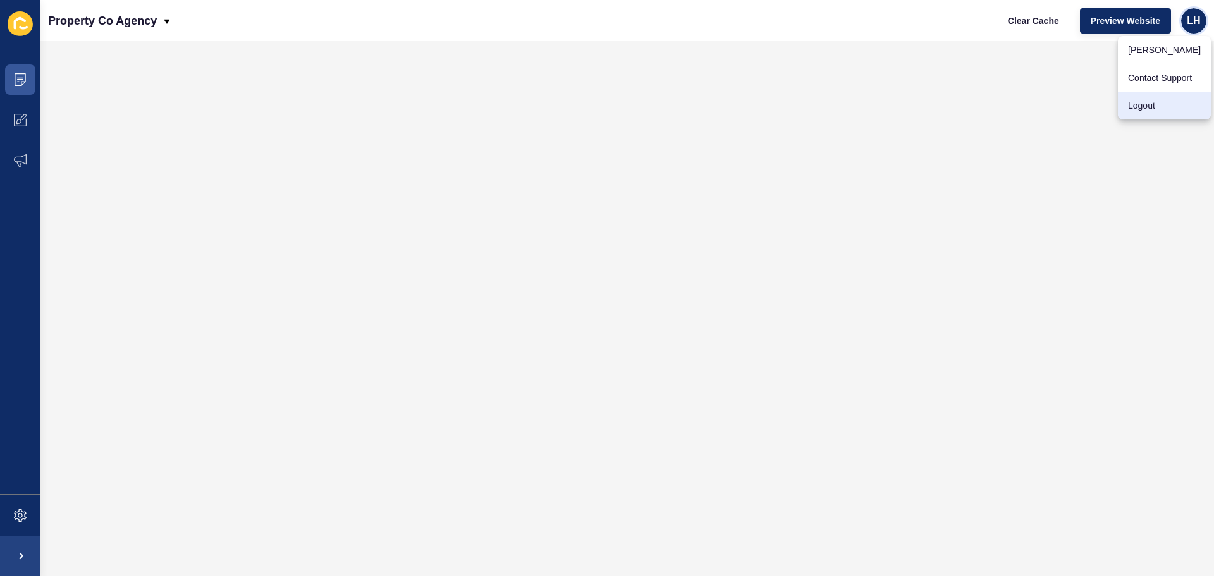 This screenshot has width=1214, height=576. Describe the element at coordinates (1033, 21) in the screenshot. I see `button: Clear Cache` at that location.